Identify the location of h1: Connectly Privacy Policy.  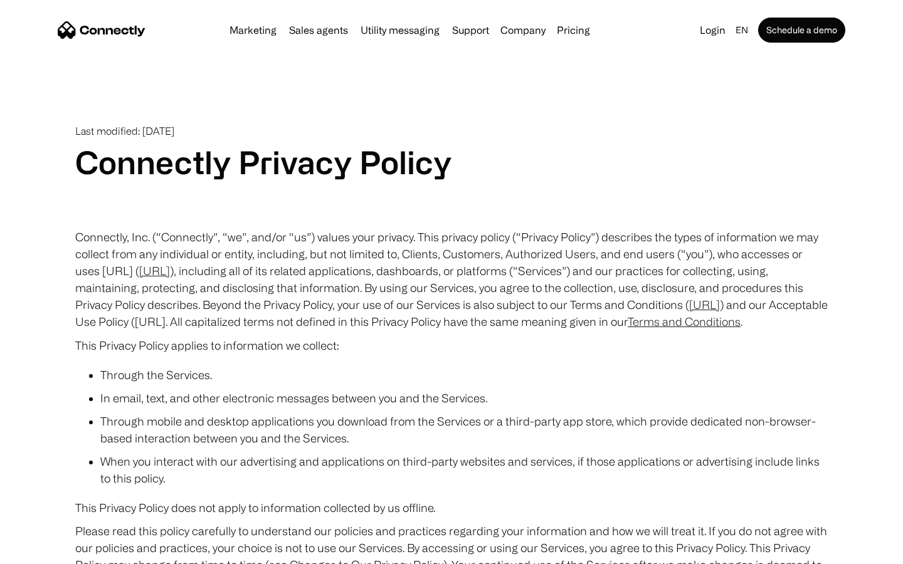
(451, 162).